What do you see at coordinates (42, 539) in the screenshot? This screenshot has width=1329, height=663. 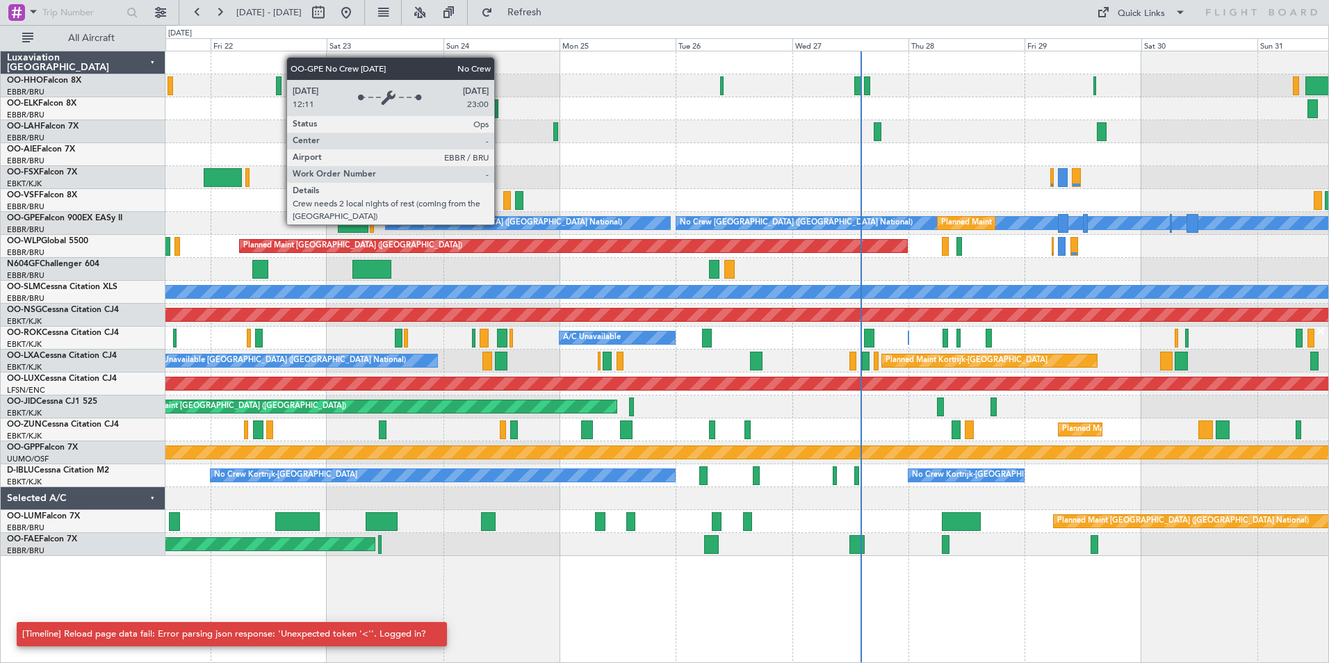 I see `a: OO-FAEFalcon 7X` at bounding box center [42, 539].